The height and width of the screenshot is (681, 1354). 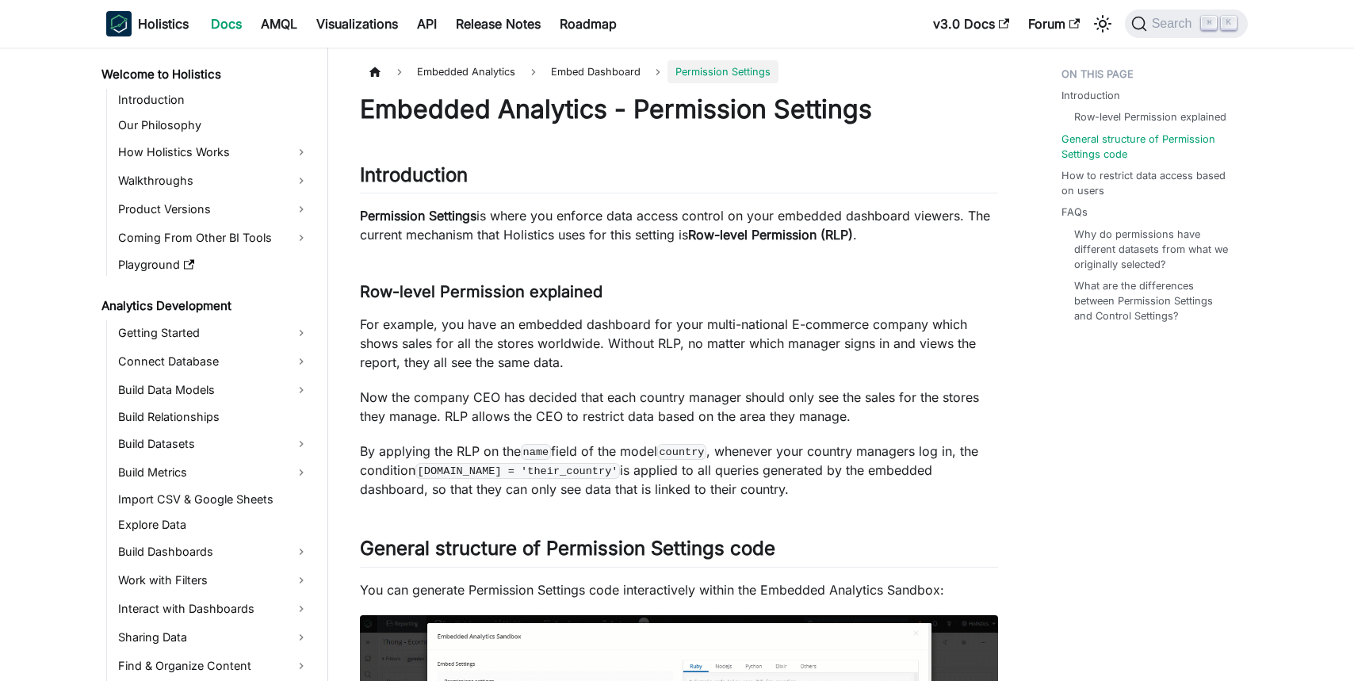 I want to click on a: Product Versions, so click(x=213, y=209).